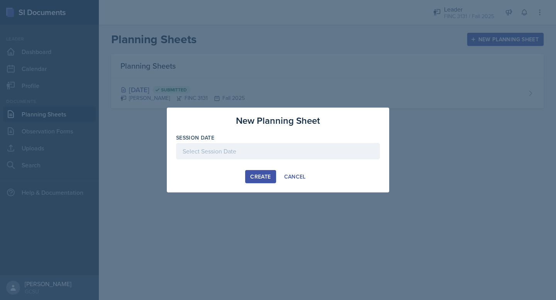 The width and height of the screenshot is (556, 300). I want to click on div: Create, so click(260, 177).